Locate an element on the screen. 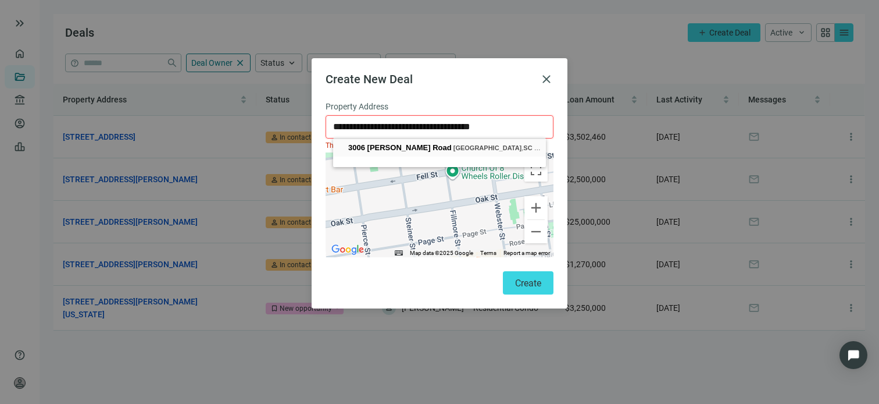  span: 3006 is located at coordinates (357, 147).